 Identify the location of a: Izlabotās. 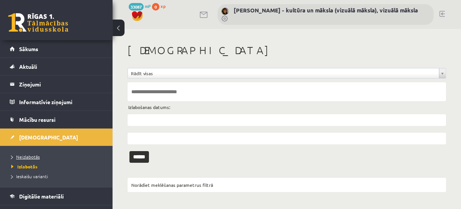
(58, 166).